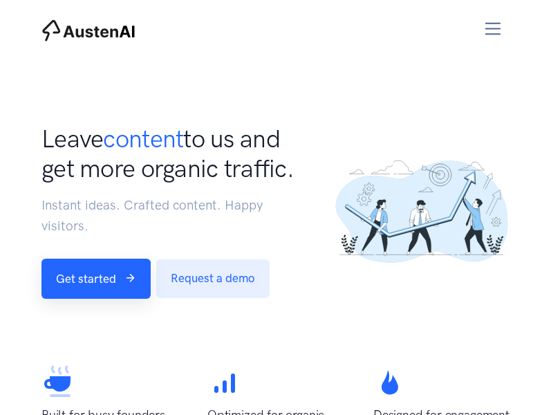 The image size is (553, 415). Describe the element at coordinates (173, 154) in the screenshot. I see `h1: Leave to us and get more organic traffic.` at that location.